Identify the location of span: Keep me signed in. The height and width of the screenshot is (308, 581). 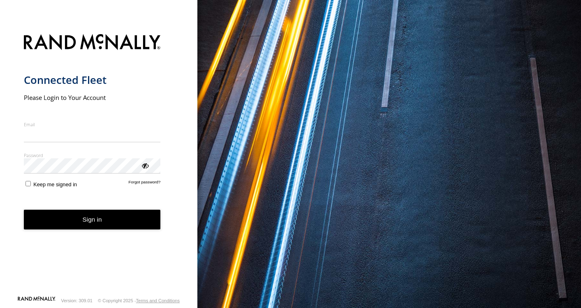
(55, 184).